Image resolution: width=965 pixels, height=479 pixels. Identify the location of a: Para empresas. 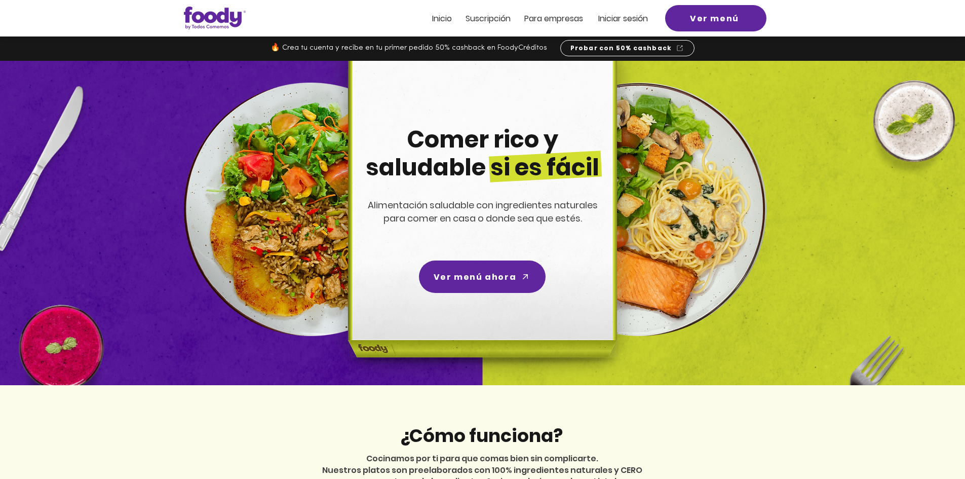
(554, 18).